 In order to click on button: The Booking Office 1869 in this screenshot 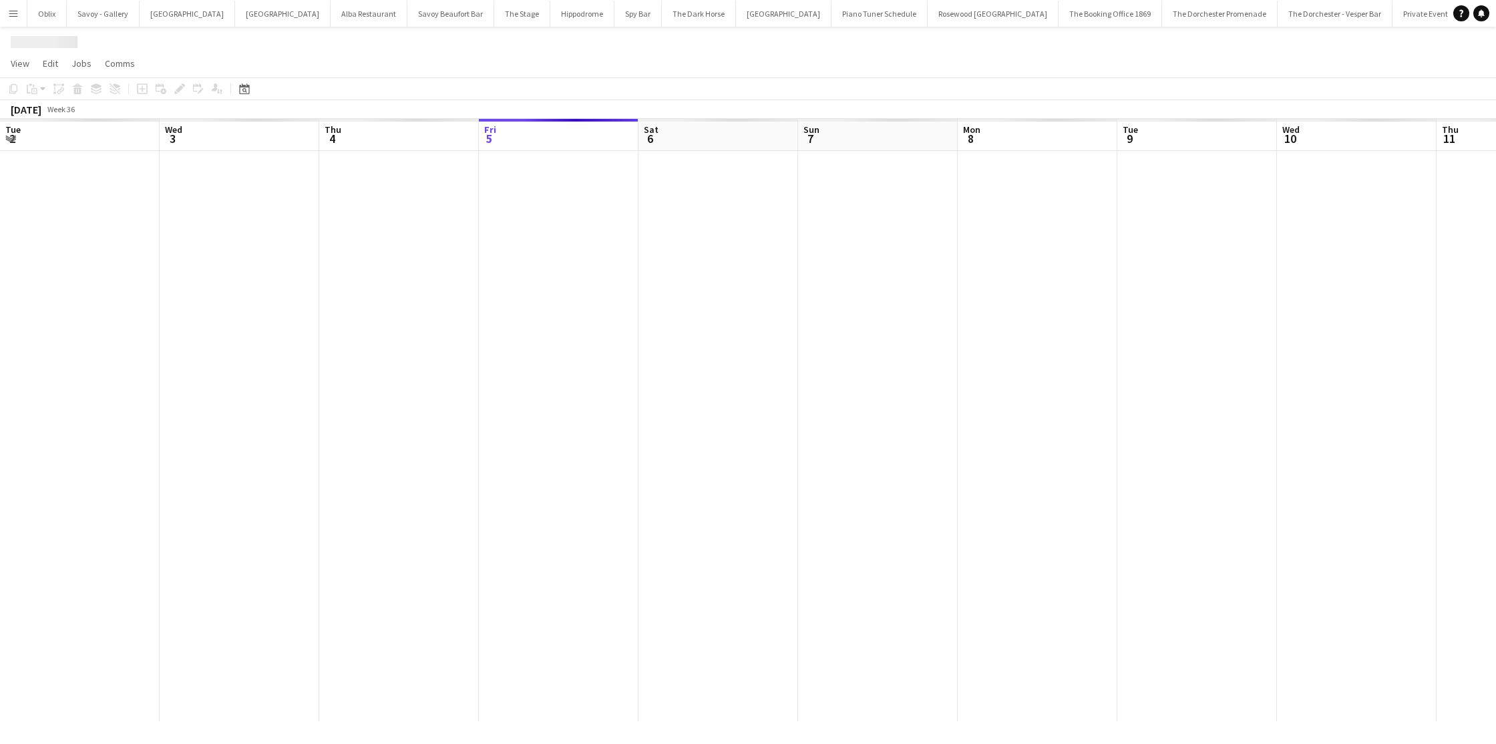, I will do `click(1110, 13)`.